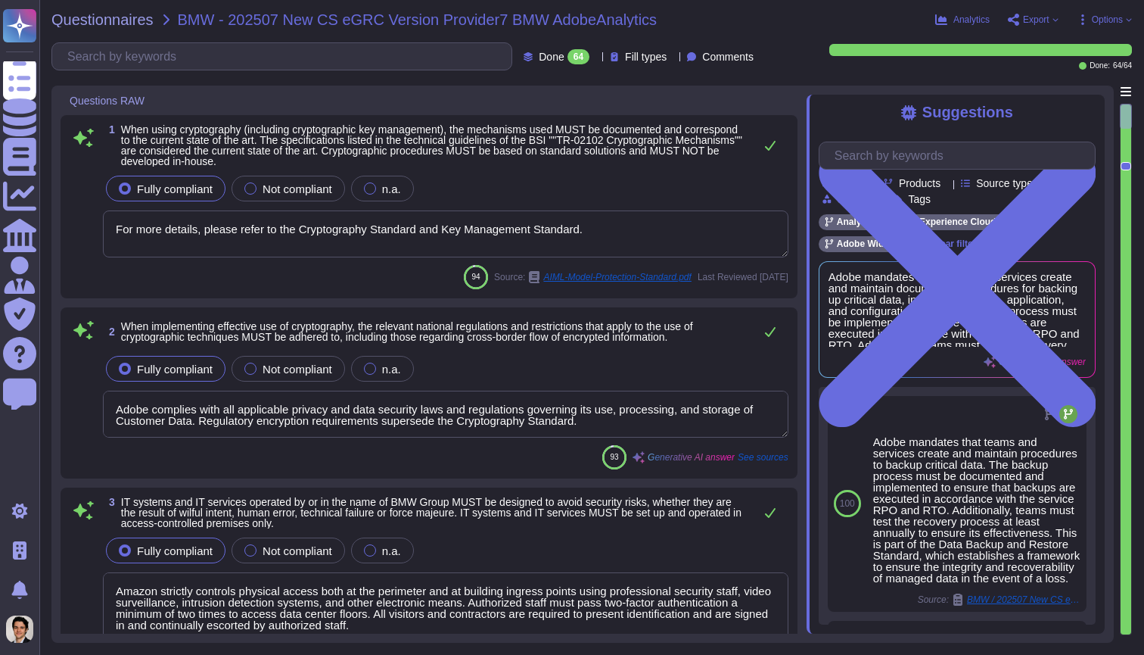  What do you see at coordinates (963, 20) in the screenshot?
I see `button: Analytics` at bounding box center [963, 20].